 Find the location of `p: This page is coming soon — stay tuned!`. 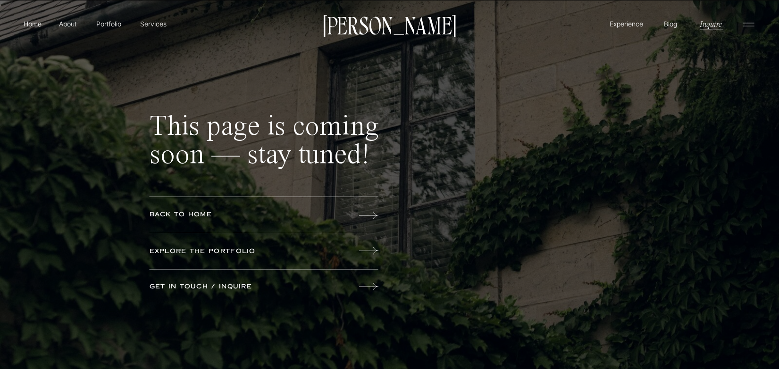

p: This page is coming soon — stay tuned! is located at coordinates (266, 149).